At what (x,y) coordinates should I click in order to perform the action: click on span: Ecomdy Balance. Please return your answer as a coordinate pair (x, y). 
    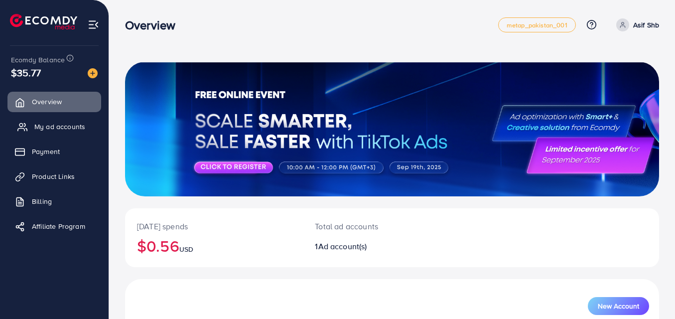
    Looking at the image, I should click on (38, 60).